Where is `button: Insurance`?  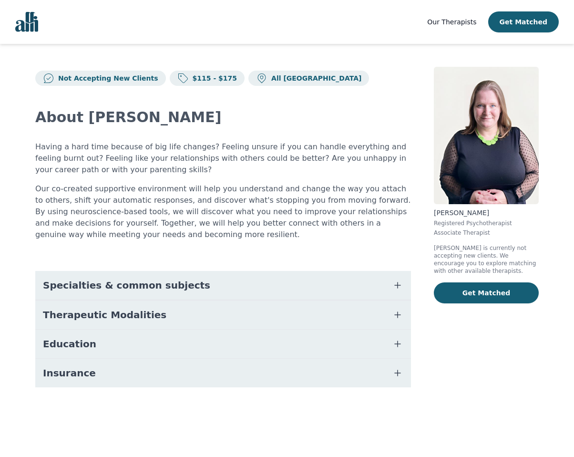
button: Insurance is located at coordinates (223, 373).